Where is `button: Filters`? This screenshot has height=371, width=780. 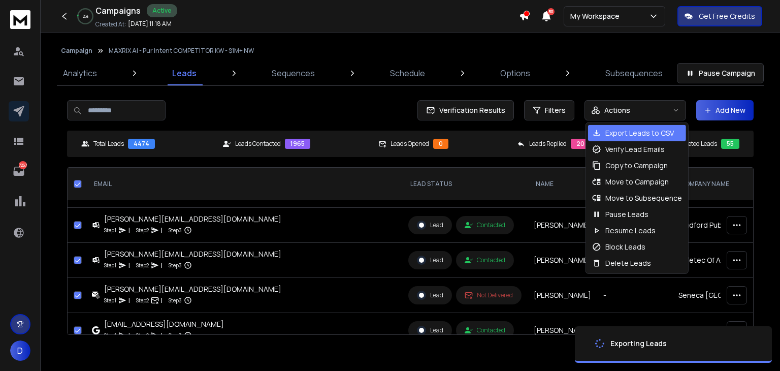
button: Filters is located at coordinates (549, 110).